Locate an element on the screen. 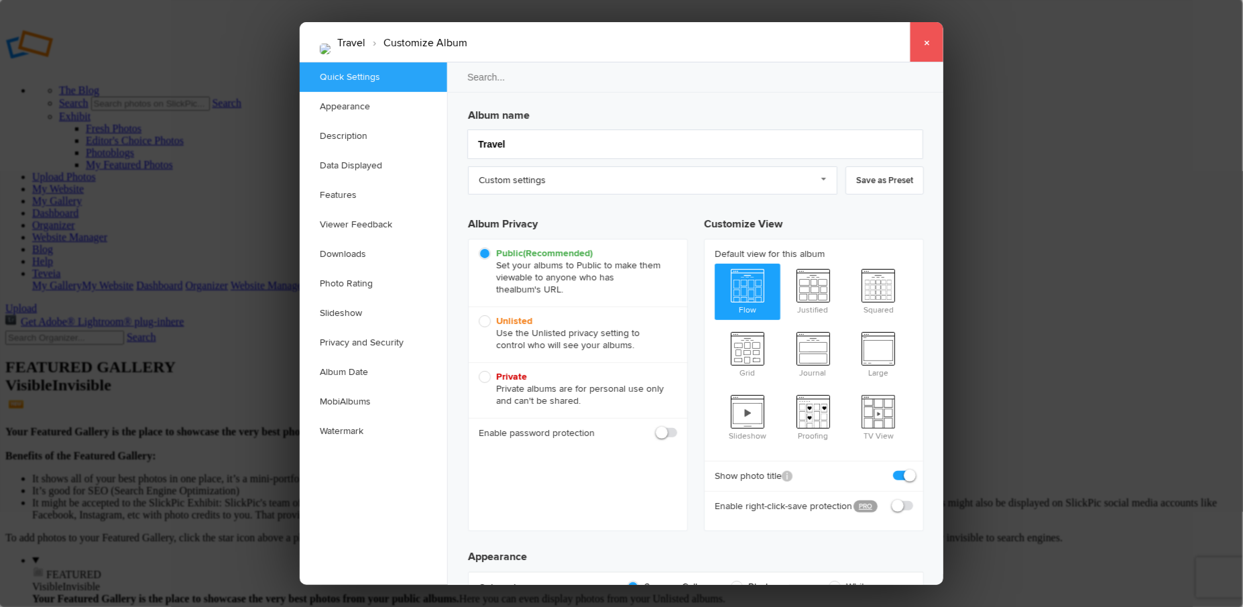 This screenshot has width=1243, height=607. a: Watermark is located at coordinates (373, 431).